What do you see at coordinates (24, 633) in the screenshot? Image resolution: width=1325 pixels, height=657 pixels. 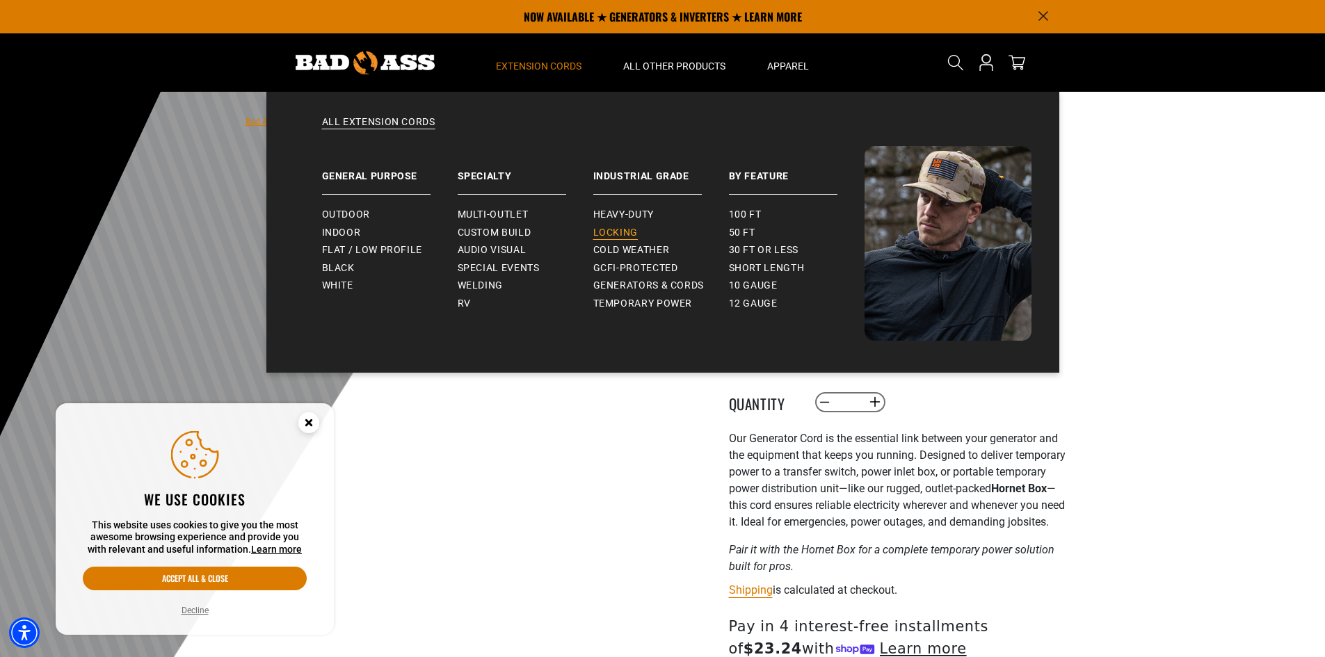 I see `div: Accessibility Menu` at bounding box center [24, 633].